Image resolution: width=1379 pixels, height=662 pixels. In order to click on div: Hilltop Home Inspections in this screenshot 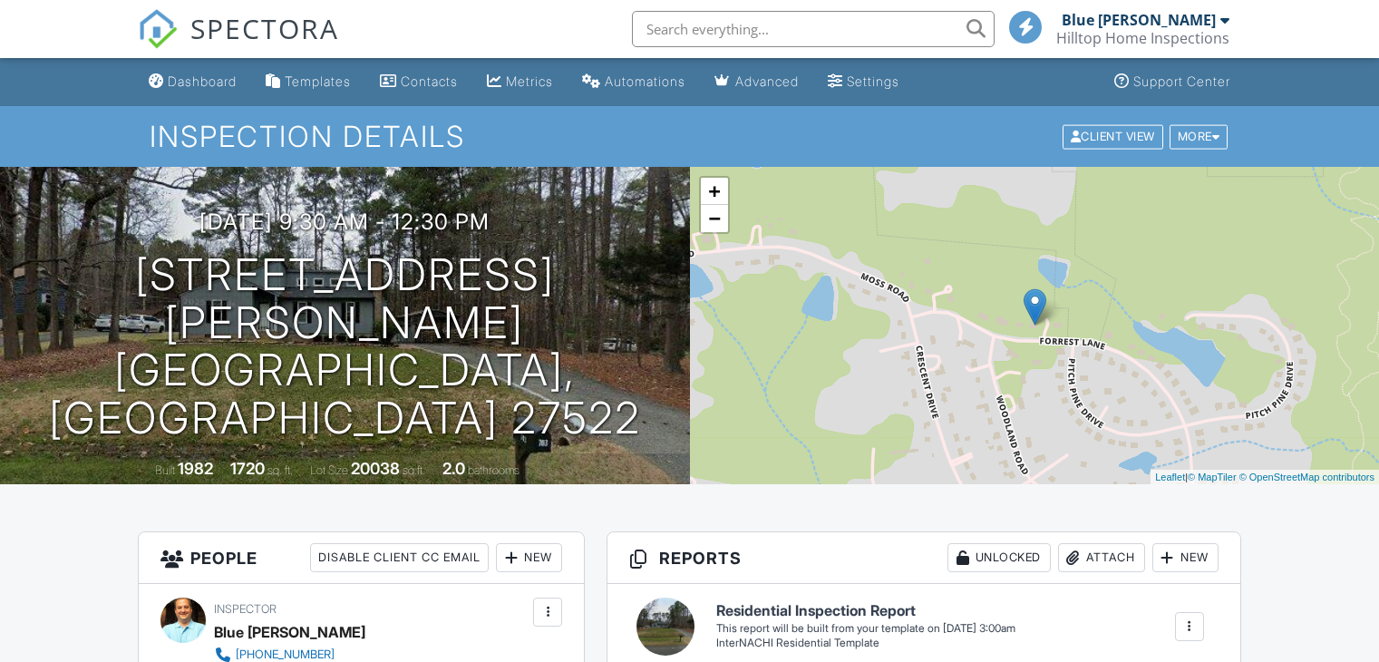, I will do `click(1142, 38)`.